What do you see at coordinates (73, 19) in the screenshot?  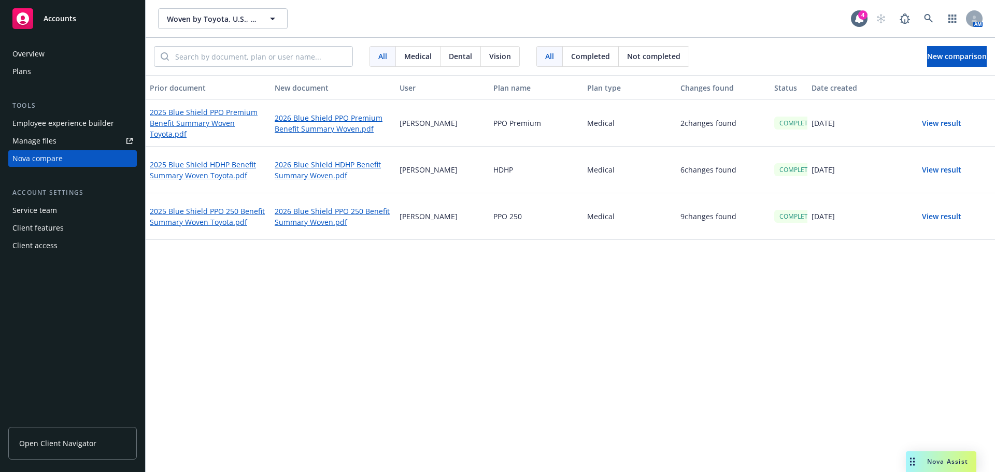 I see `a: Accounts` at bounding box center [73, 19].